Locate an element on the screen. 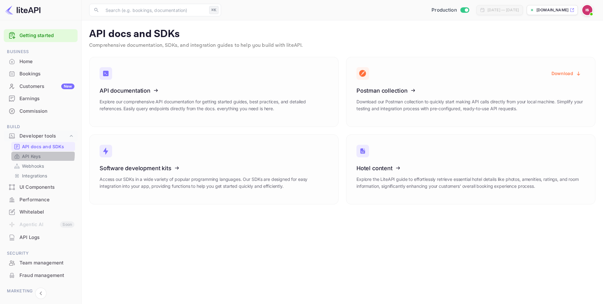 The width and height of the screenshot is (603, 304). a: Team management is located at coordinates (41, 263).